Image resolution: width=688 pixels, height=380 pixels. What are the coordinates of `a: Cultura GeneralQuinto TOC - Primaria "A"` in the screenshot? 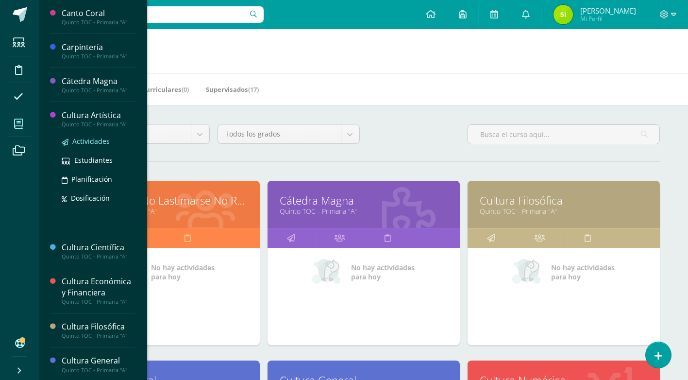 It's located at (99, 364).